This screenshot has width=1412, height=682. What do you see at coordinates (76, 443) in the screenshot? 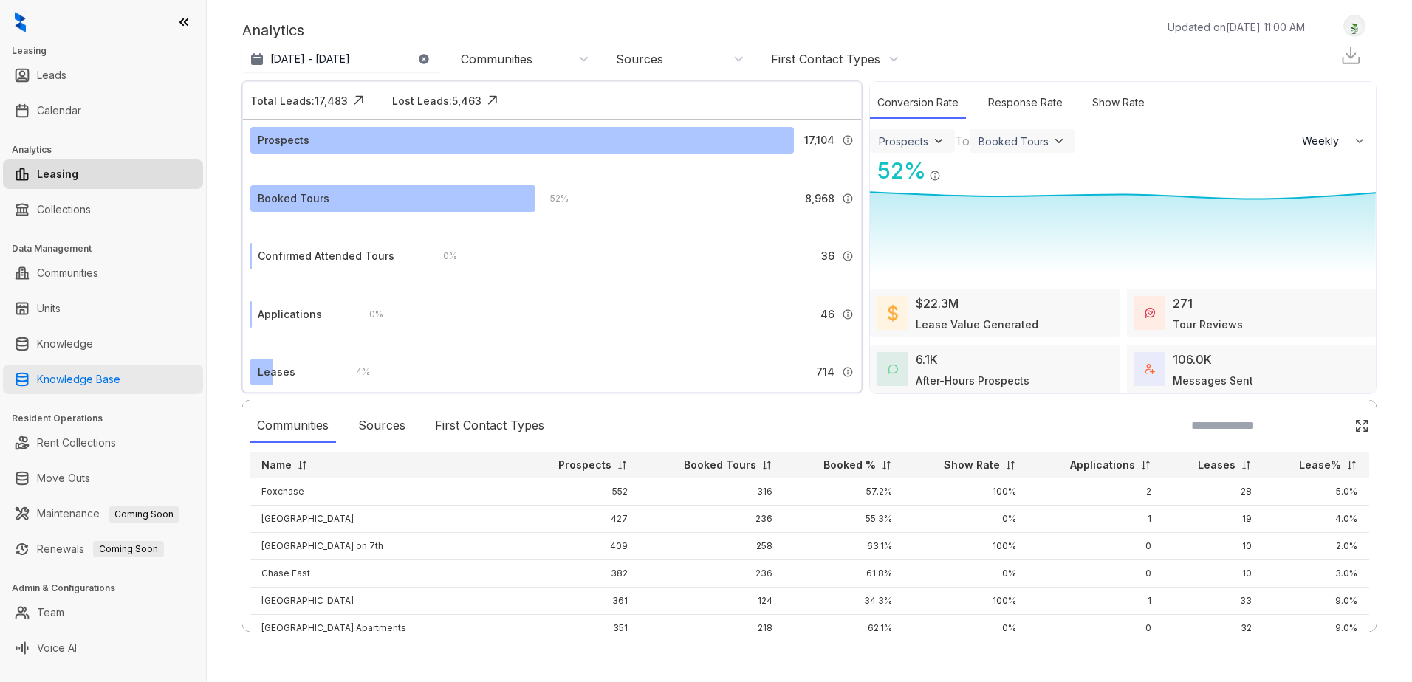
I see `a: Rent Collections` at bounding box center [76, 443].